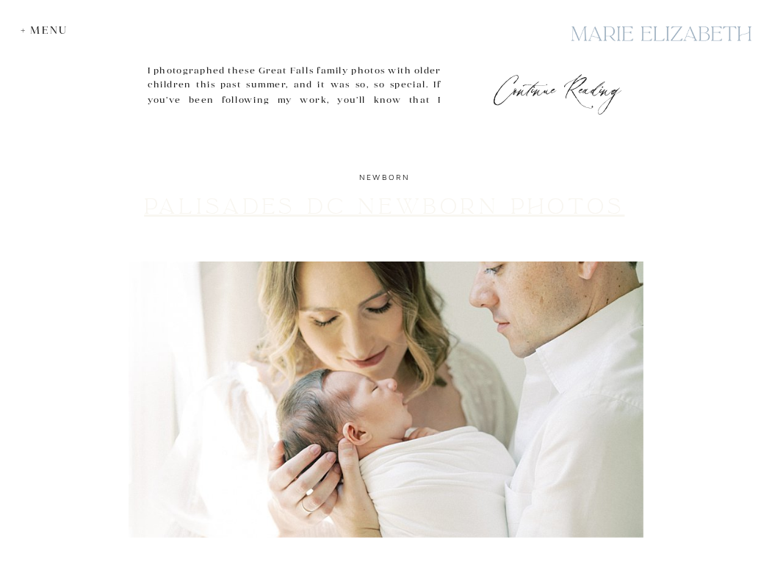 The image size is (772, 570). I want to click on img: Mother Leans In To Her Newborn Baby Held By Her Husband During Their Palisades Dc Newborn Photos., so click(386, 399).